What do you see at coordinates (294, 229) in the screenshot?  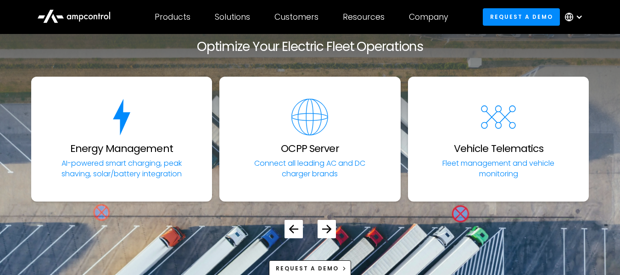 I see `div: Previous slide` at bounding box center [294, 229].